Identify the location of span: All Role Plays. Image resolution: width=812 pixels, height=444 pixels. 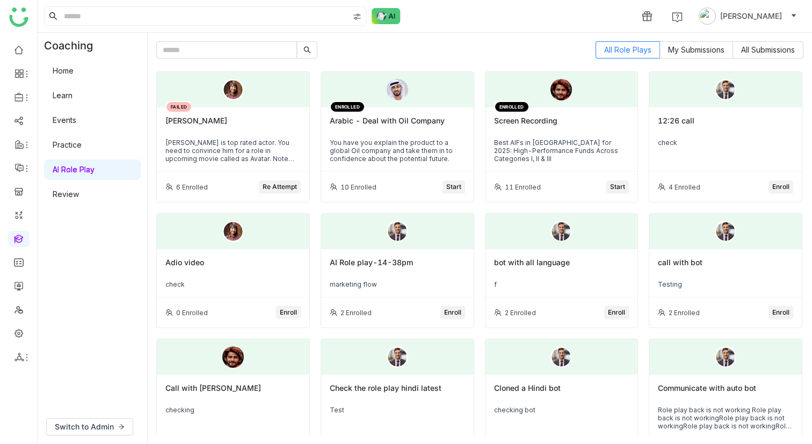
(628, 49).